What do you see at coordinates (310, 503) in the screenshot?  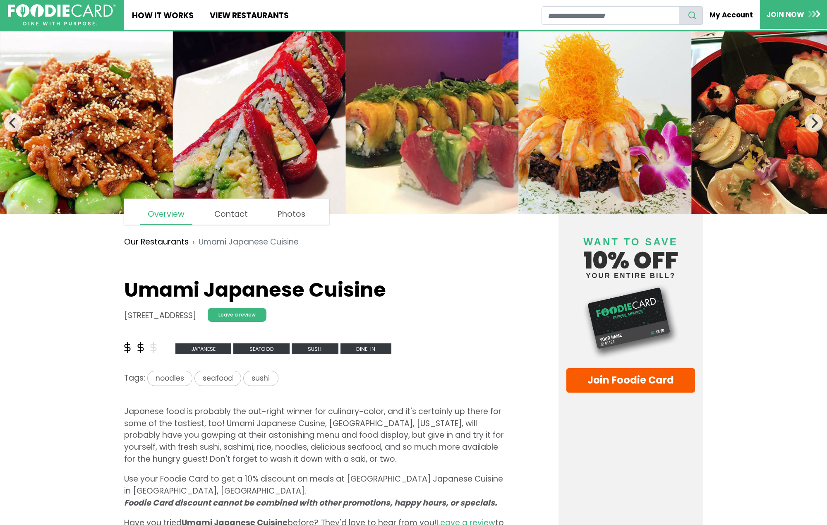 I see `i: Foodie Card discount cannot be combined with other promotions, happy hours, or specials.` at bounding box center [310, 503].